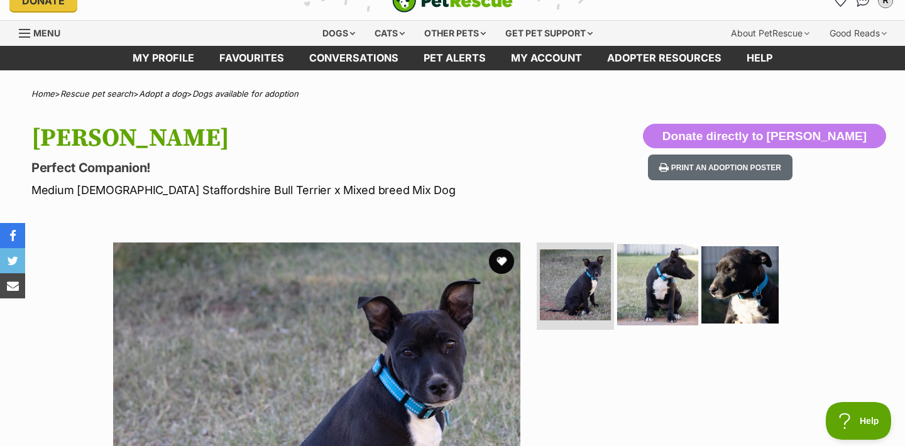 The image size is (905, 446). Describe the element at coordinates (720, 167) in the screenshot. I see `button: Print an adoption poster` at that location.